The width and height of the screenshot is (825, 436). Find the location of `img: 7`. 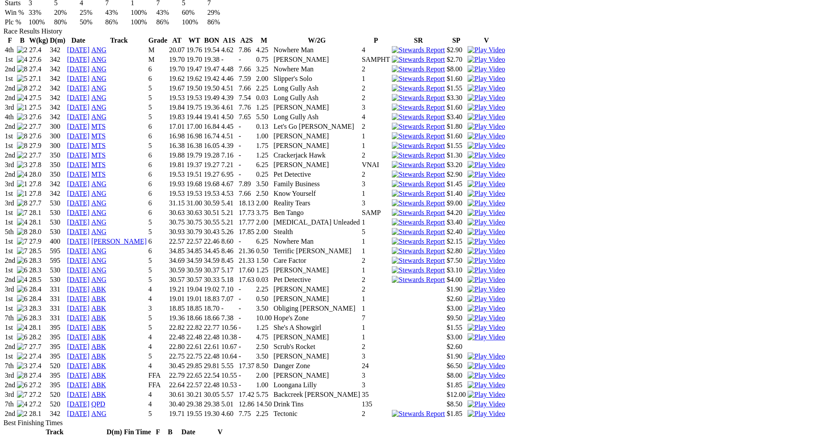

img: 7 is located at coordinates (22, 395).